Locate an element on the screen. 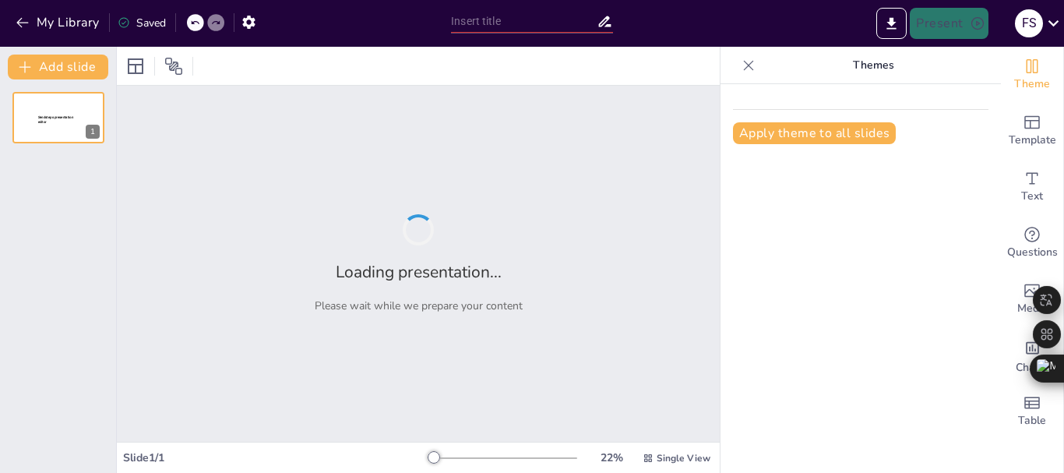 Image resolution: width=1064 pixels, height=473 pixels. span: Table is located at coordinates (1032, 420).